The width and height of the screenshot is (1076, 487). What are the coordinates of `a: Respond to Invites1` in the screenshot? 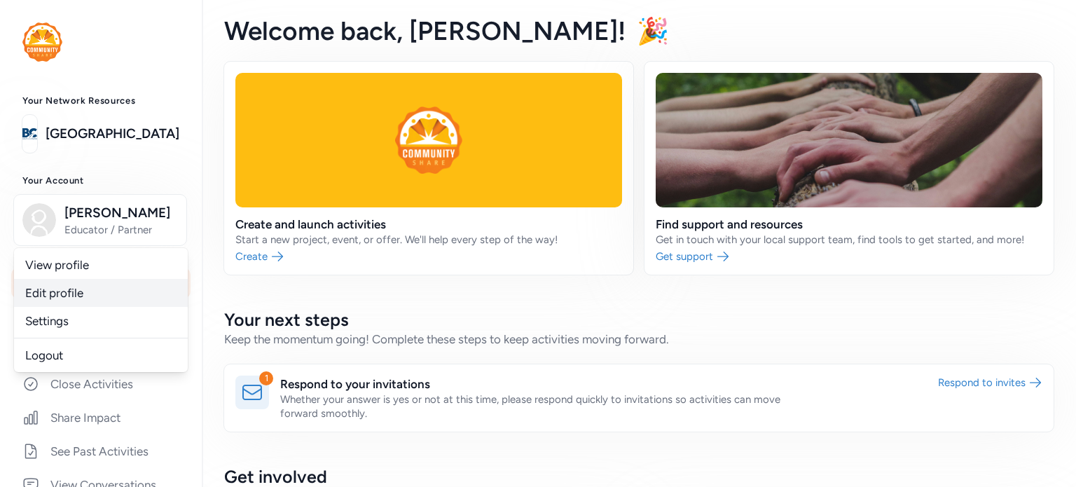 It's located at (101, 317).